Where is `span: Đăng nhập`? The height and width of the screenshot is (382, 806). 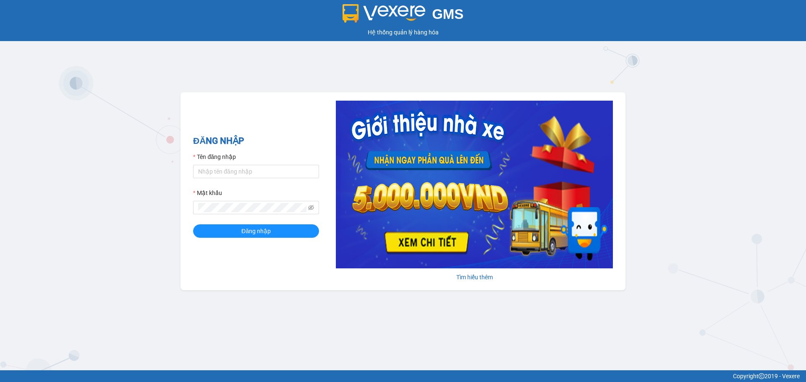
span: Đăng nhập is located at coordinates (256, 231).